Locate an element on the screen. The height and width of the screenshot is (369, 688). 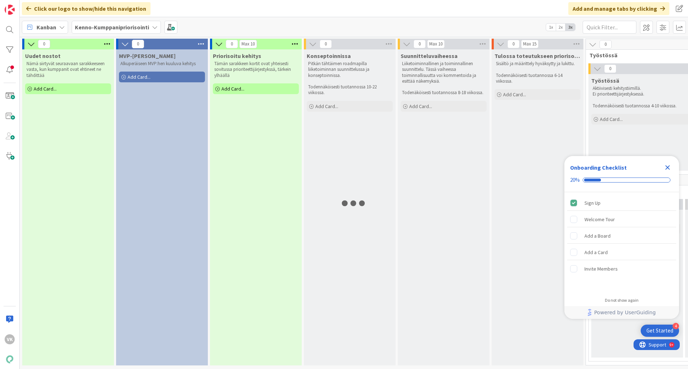
div: Close Checklist is located at coordinates (667, 168).